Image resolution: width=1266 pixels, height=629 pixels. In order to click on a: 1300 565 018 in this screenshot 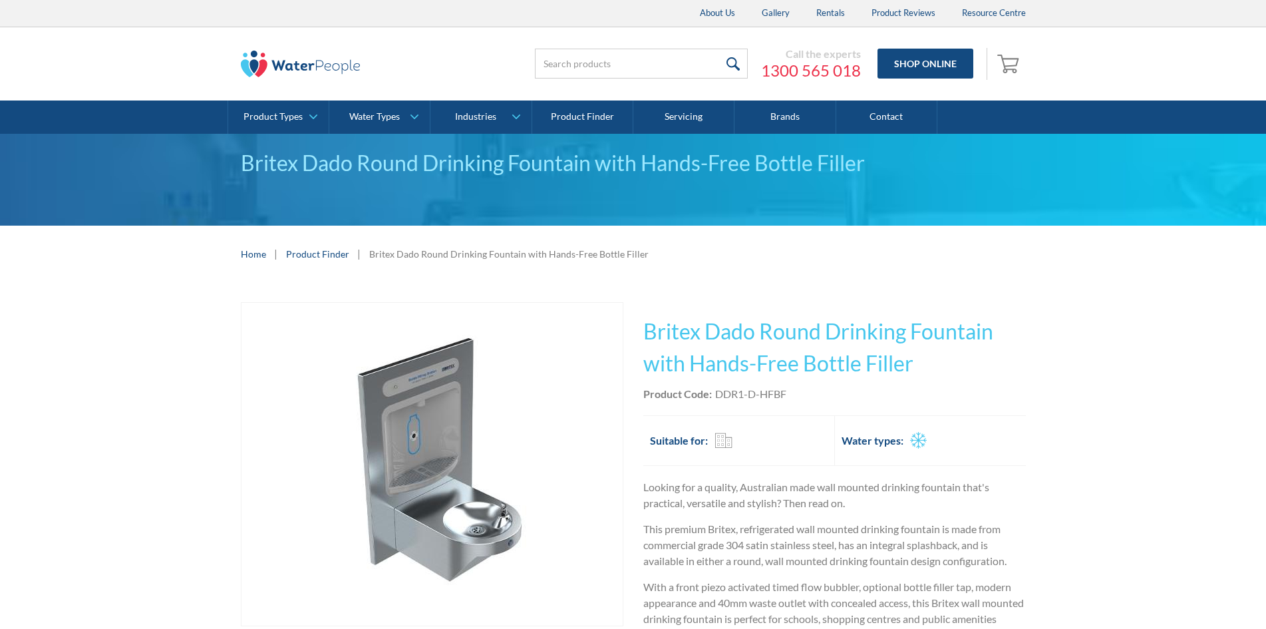, I will do `click(811, 71)`.